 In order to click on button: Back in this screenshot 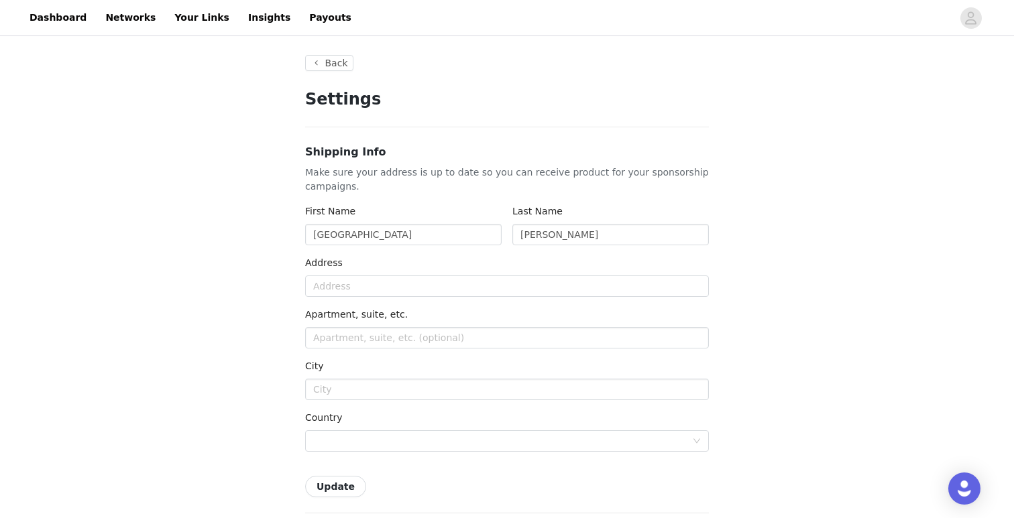, I will do `click(329, 63)`.